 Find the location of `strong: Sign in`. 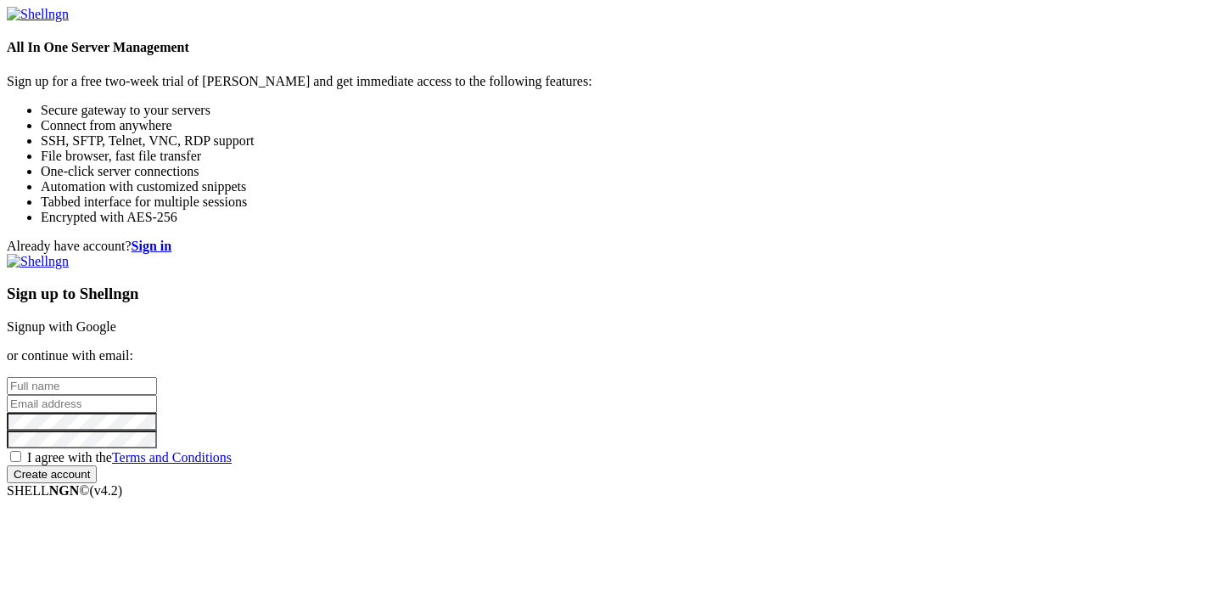

strong: Sign in is located at coordinates (152, 245).